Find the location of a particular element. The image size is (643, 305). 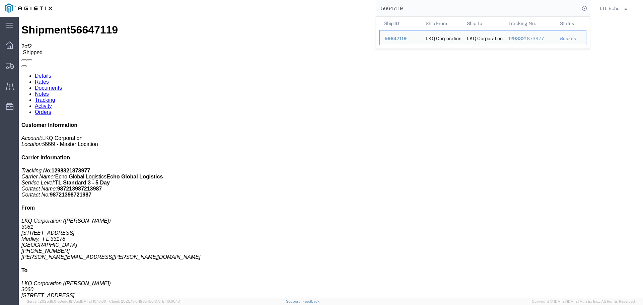

a: Documents is located at coordinates (29, 71).